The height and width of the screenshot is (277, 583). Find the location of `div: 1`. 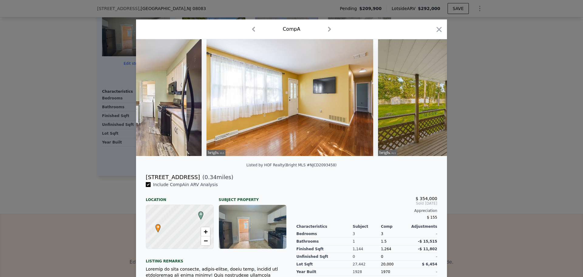

div: 1 is located at coordinates (367, 241).